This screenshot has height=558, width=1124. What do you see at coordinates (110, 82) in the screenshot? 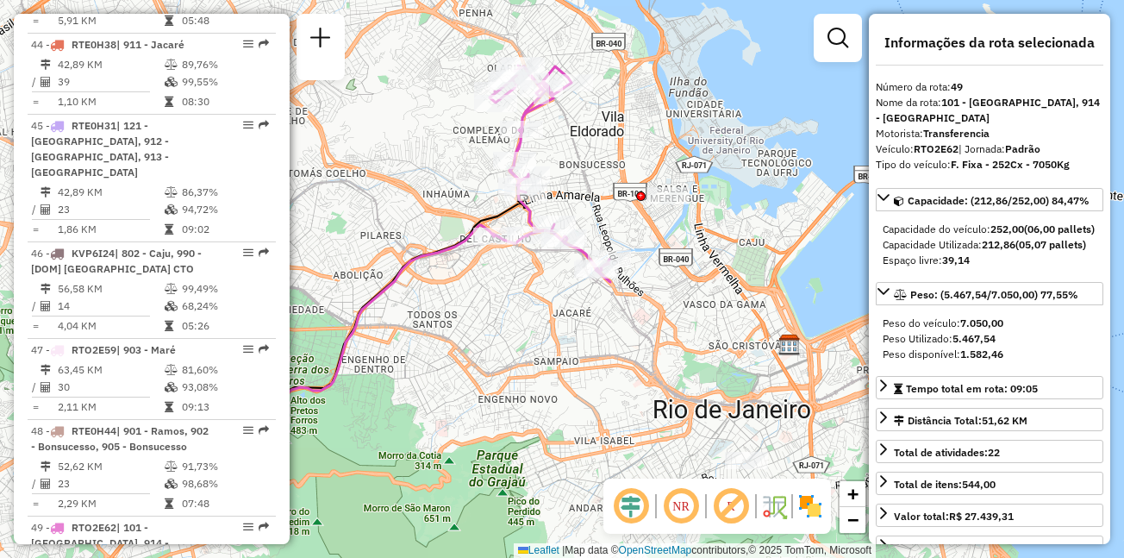
I see `td: 39` at bounding box center [110, 82].